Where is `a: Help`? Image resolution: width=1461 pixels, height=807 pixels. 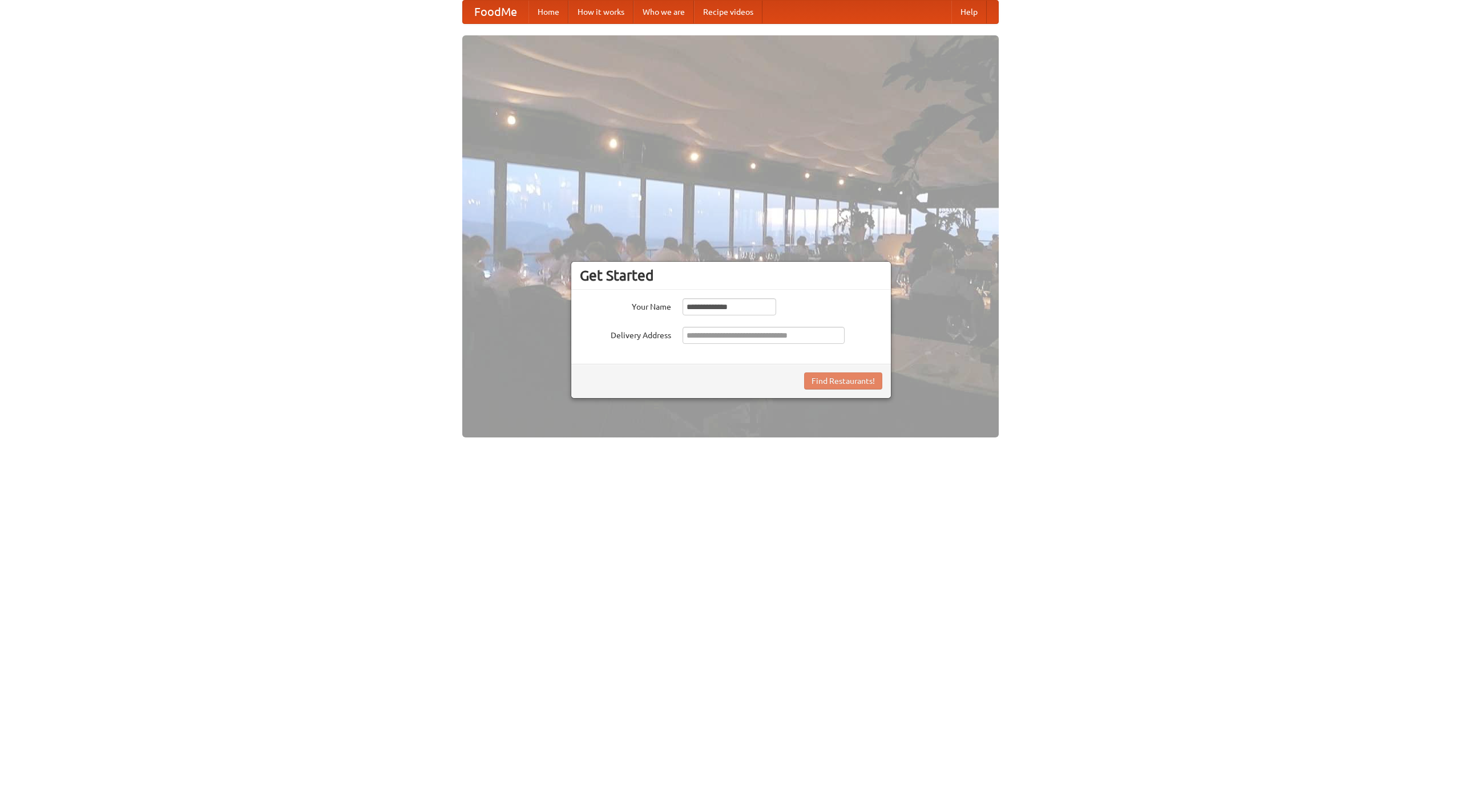
a: Help is located at coordinates (969, 12).